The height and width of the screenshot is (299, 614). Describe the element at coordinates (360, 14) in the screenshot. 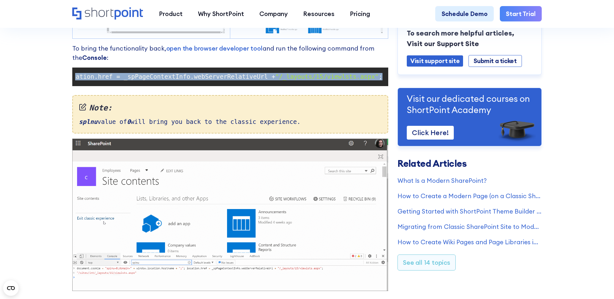

I see `div: Pricing` at that location.